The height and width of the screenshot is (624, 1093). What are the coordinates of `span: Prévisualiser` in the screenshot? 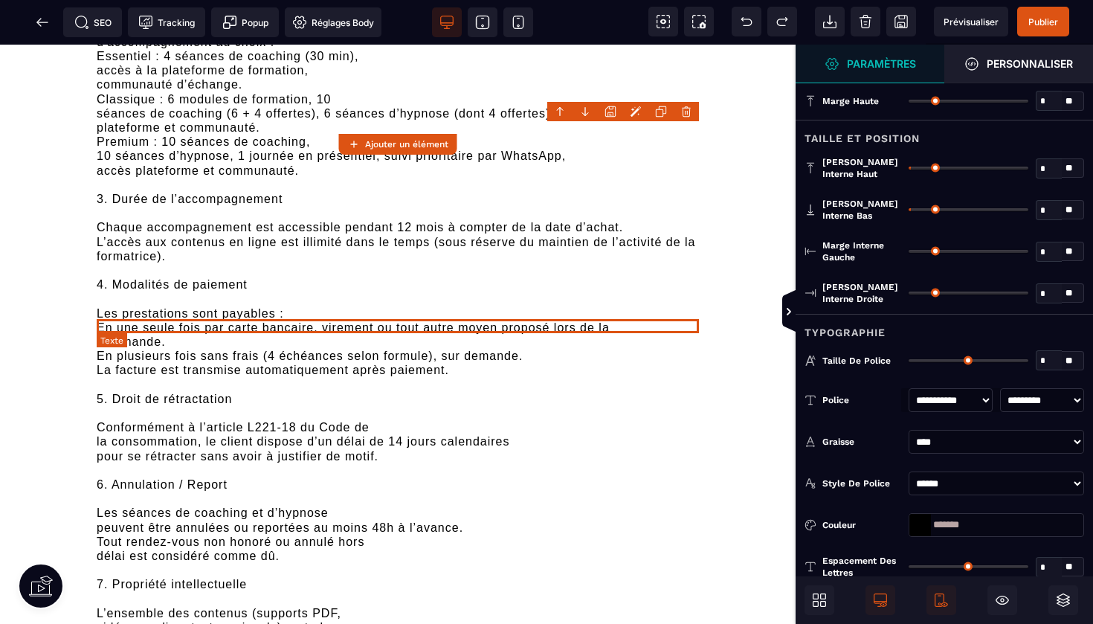 It's located at (971, 22).